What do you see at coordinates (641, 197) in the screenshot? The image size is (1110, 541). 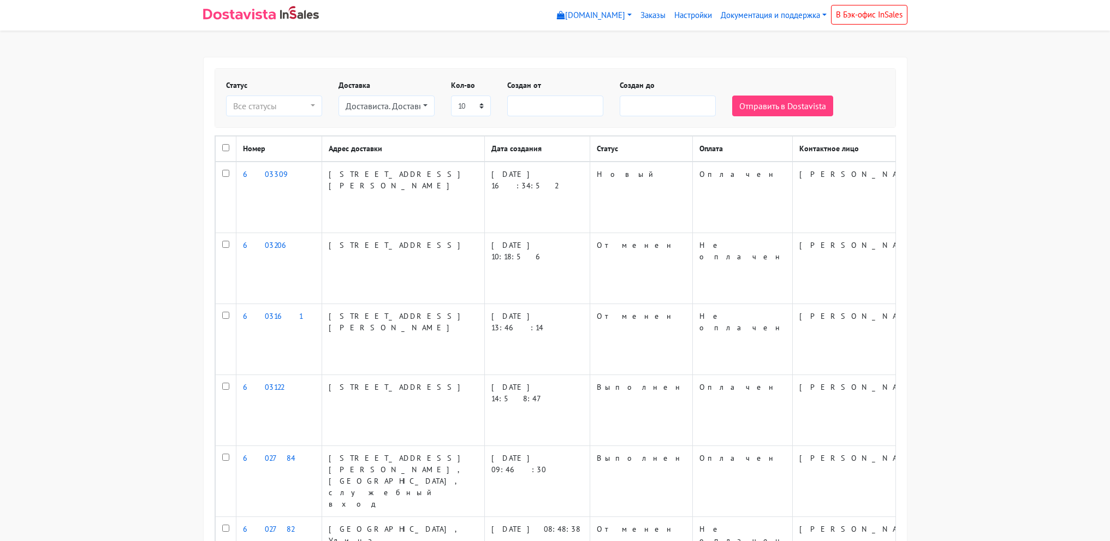 I see `td: Новый` at bounding box center [641, 197].